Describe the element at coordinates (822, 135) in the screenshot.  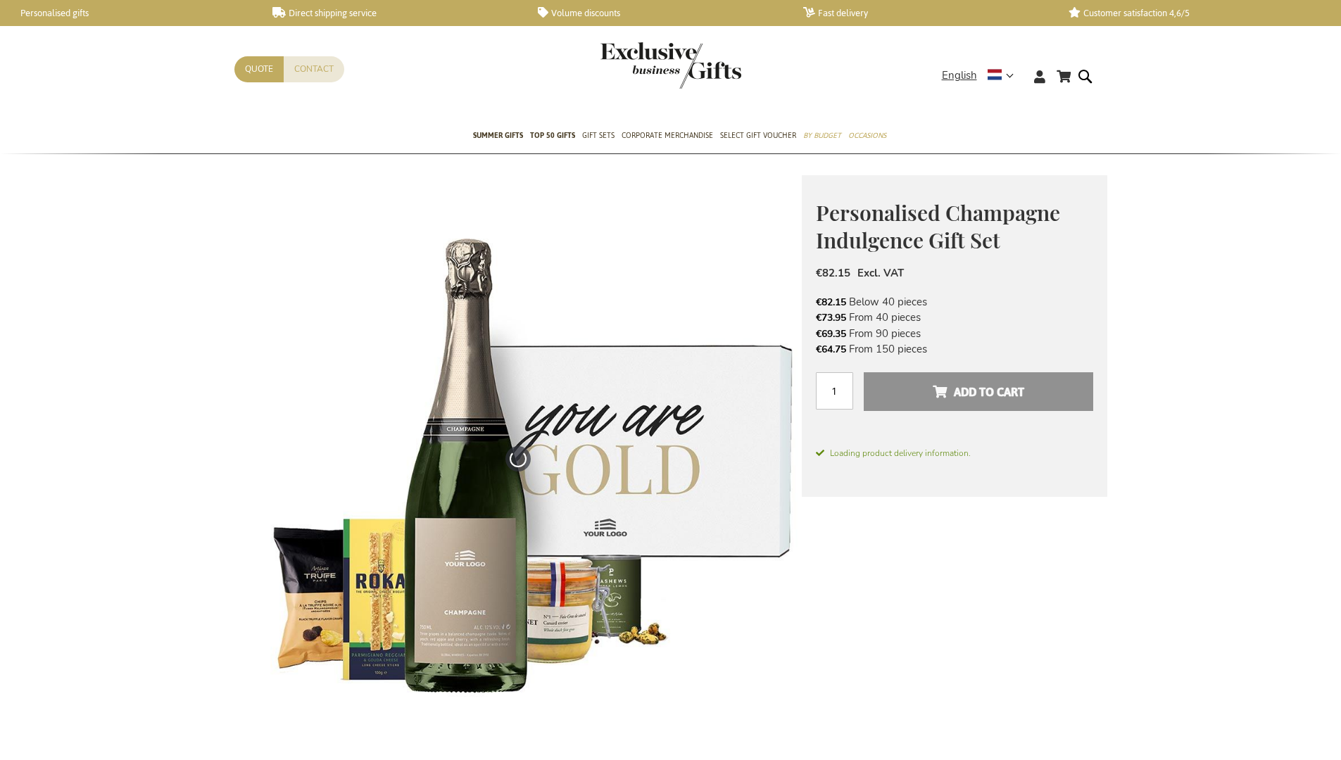
I see `span: By Budget` at that location.